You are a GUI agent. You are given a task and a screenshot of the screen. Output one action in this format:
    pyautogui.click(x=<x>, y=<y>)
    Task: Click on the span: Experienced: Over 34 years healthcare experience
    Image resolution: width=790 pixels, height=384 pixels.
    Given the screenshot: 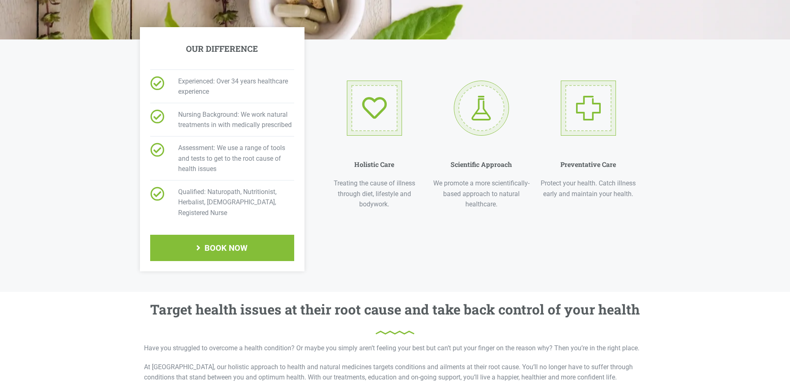 What is the action you would take?
    pyautogui.click(x=231, y=86)
    